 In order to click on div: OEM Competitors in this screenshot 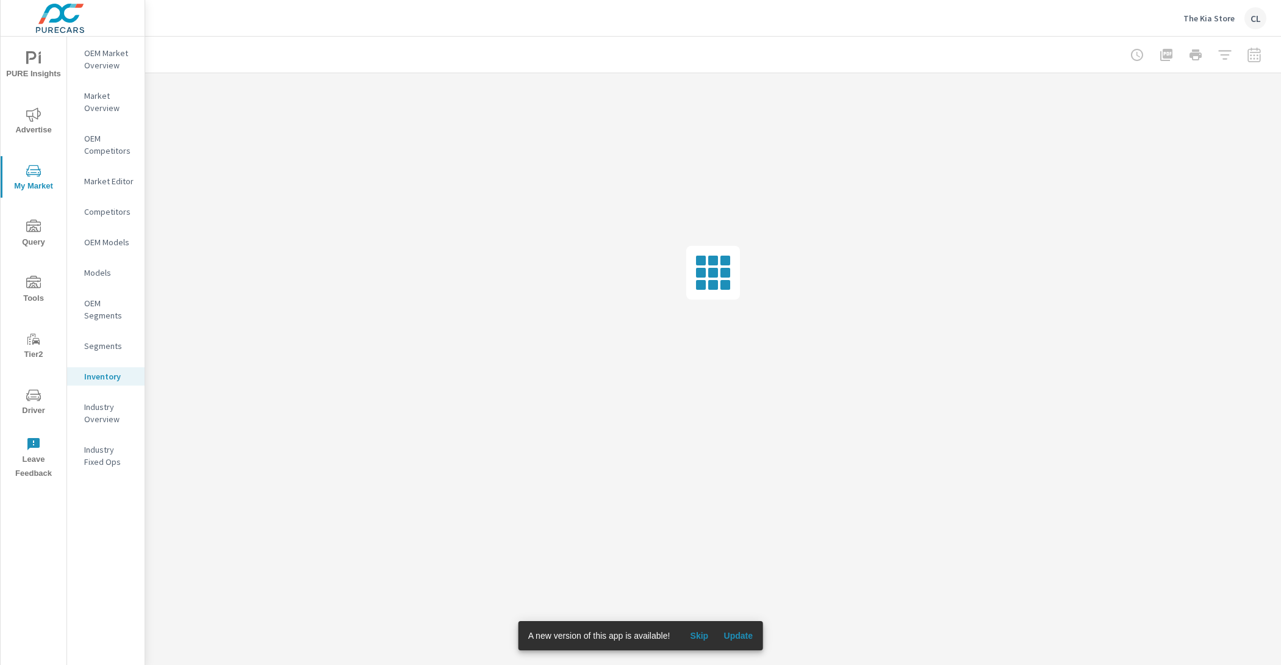, I will do `click(106, 145)`.